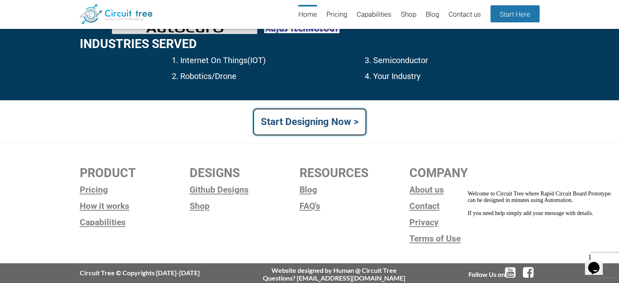 The width and height of the screenshot is (619, 283). What do you see at coordinates (236, 60) in the screenshot?
I see `p: 1. Internet On Things(IOT)` at bounding box center [236, 60].